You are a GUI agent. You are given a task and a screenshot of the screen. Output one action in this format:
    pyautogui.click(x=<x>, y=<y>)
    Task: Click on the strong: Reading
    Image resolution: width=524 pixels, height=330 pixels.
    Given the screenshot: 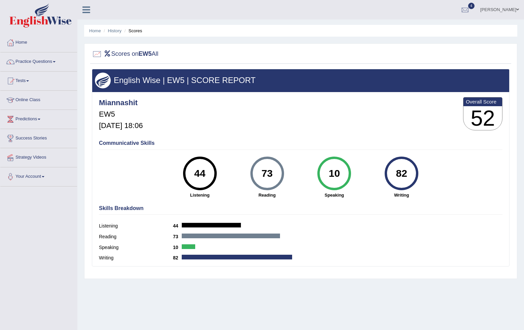 What is the action you would take?
    pyautogui.click(x=267, y=195)
    